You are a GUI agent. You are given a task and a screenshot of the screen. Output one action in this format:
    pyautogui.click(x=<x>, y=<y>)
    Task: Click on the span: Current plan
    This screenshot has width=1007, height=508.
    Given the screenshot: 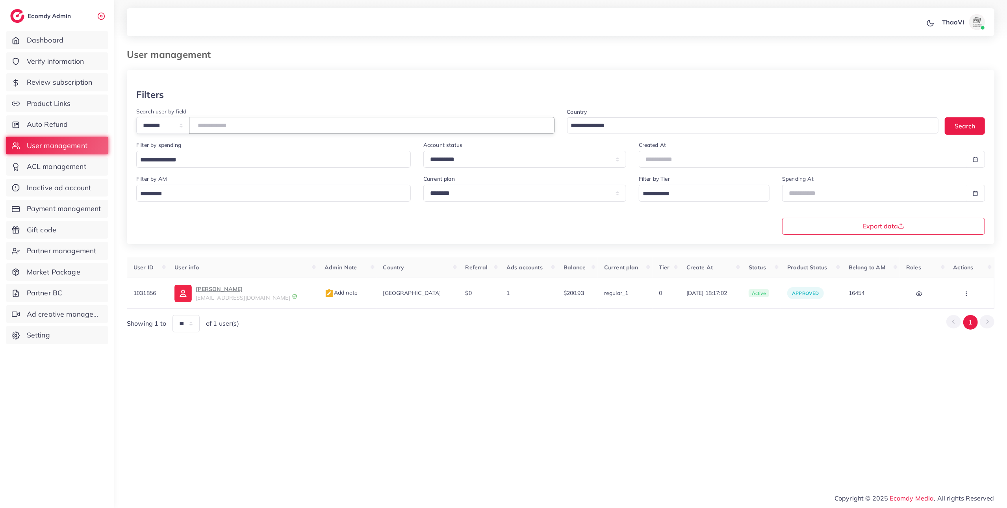 What is the action you would take?
    pyautogui.click(x=621, y=267)
    